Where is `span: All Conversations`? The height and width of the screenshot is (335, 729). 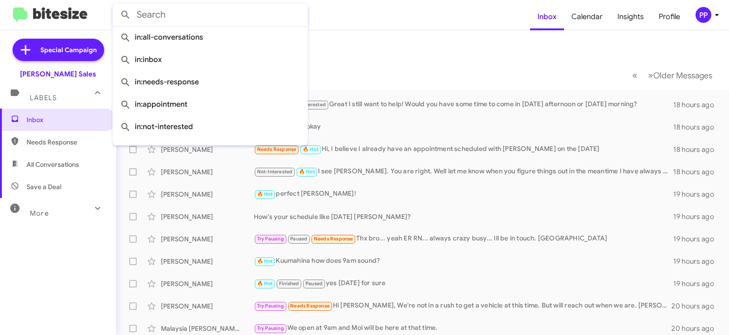 span: All Conversations is located at coordinates (53, 164).